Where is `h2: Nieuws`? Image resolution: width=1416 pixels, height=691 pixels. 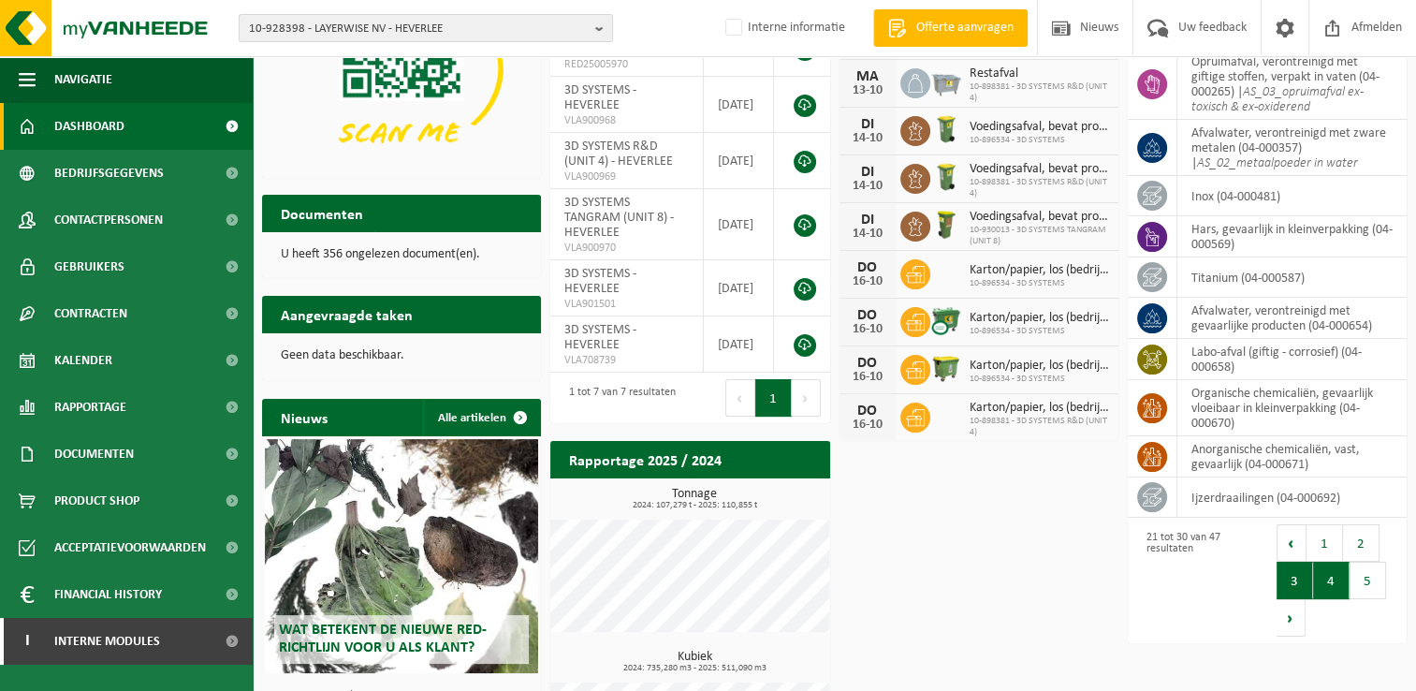 h2: Nieuws is located at coordinates (304, 417).